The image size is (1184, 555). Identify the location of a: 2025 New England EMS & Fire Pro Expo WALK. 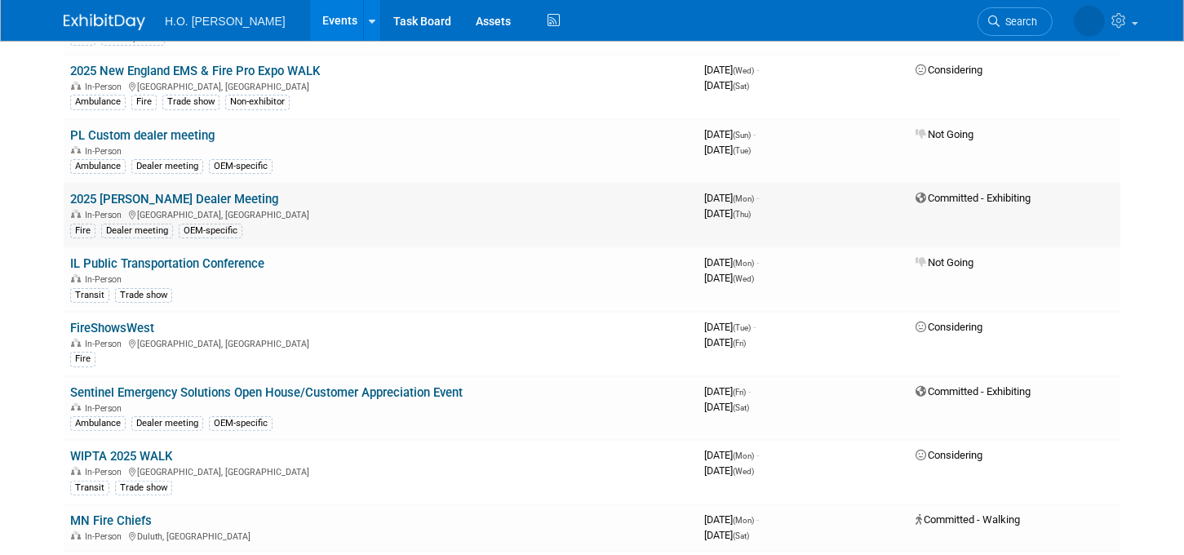
(195, 71).